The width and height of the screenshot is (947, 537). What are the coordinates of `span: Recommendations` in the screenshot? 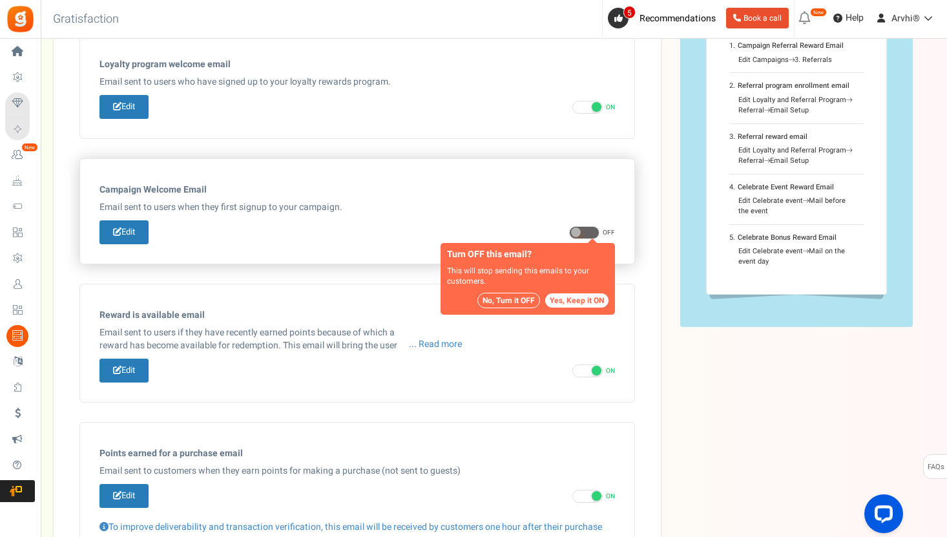 It's located at (678, 18).